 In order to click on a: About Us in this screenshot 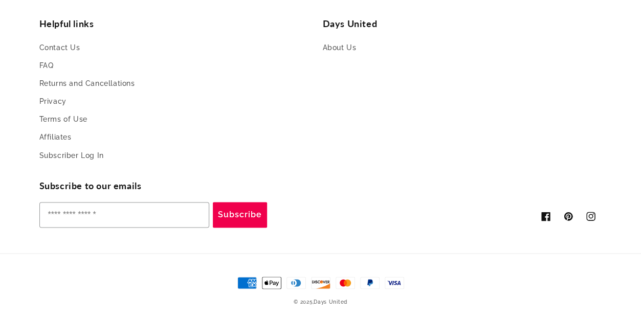, I will do `click(340, 49)`.